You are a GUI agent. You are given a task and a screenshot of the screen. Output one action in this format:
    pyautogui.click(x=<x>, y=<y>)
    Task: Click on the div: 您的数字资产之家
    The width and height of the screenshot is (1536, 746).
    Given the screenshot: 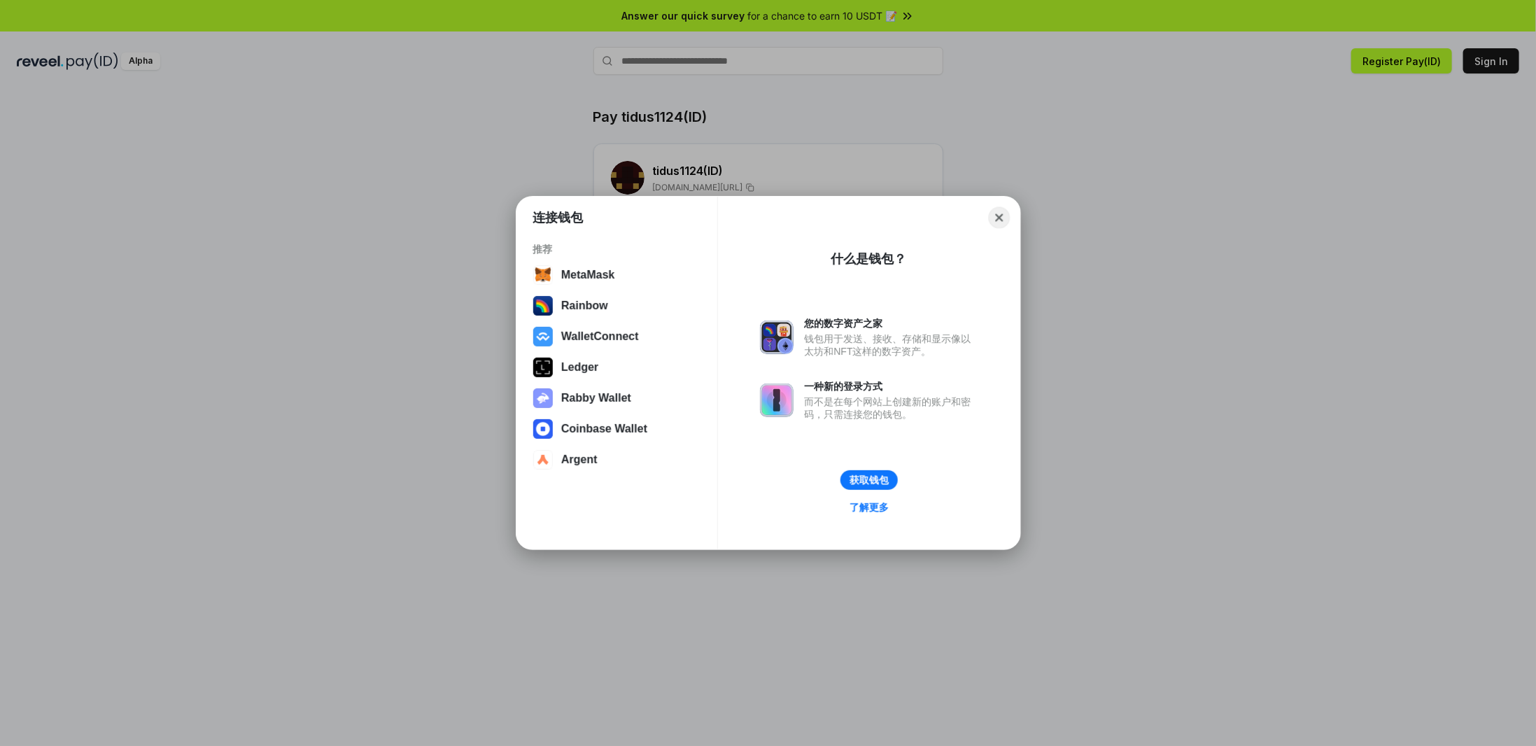 What is the action you would take?
    pyautogui.click(x=891, y=323)
    